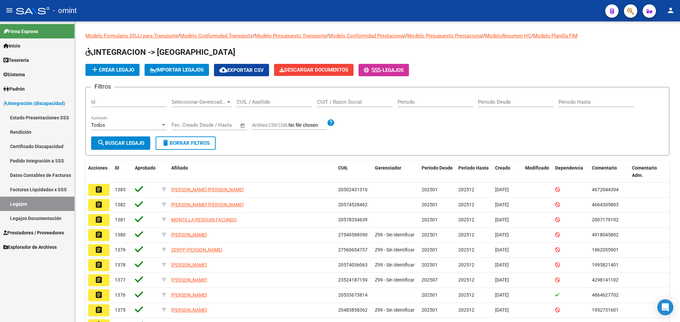 Image resolution: width=680 pixels, height=322 pixels. I want to click on datatable-header-cell: Acciones, so click(99, 172).